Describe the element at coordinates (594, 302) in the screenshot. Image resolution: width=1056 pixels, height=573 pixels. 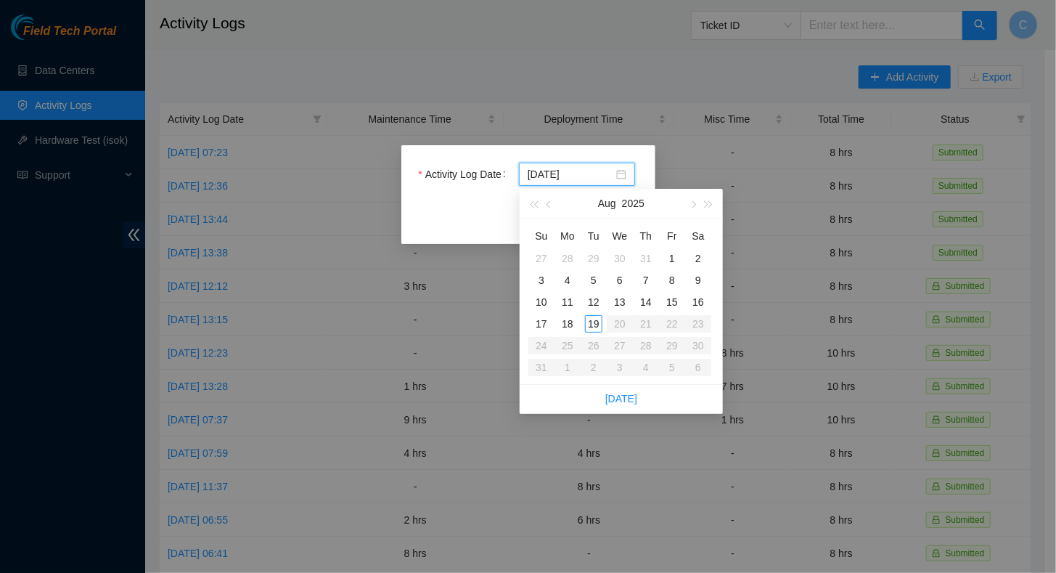
I see `td: 2025-08-12` at that location.